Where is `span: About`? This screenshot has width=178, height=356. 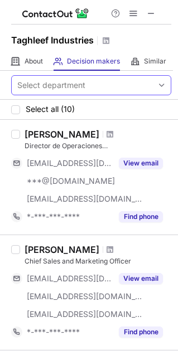 span: About is located at coordinates (33, 61).